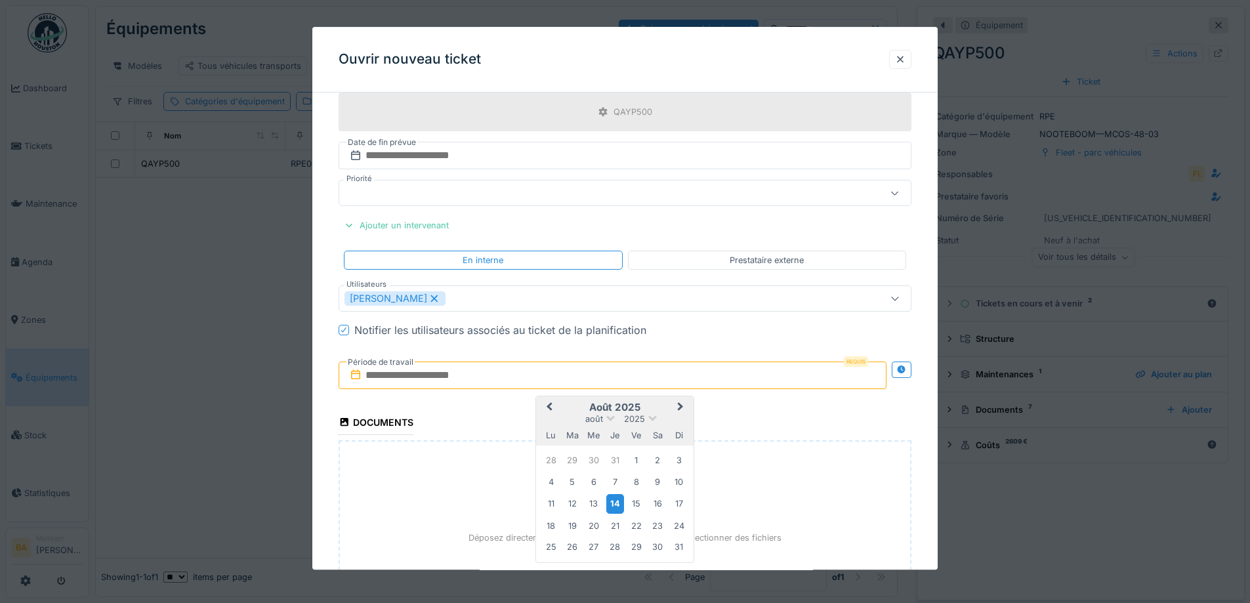  I want to click on div: Choose jeudi 14 août 2025, so click(615, 504).